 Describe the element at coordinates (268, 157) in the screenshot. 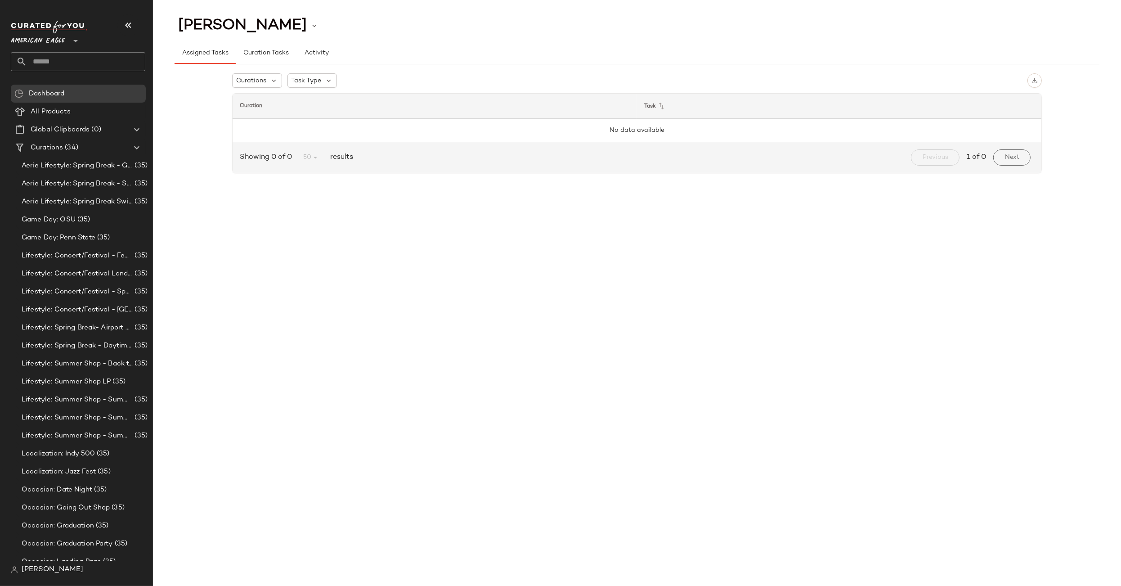

I see `span: Showing 0 of 0` at that location.